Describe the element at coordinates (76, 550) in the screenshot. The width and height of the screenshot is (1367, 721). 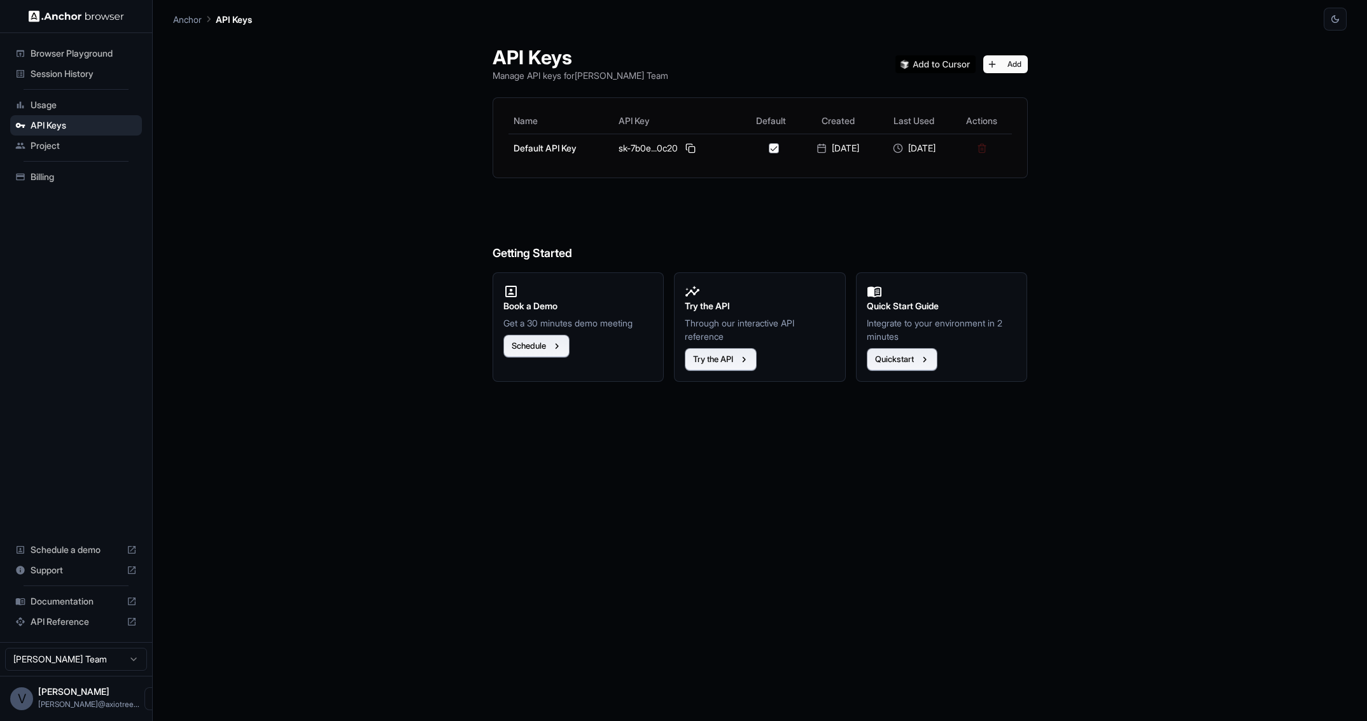
I see `span: Schedule a demo` at that location.